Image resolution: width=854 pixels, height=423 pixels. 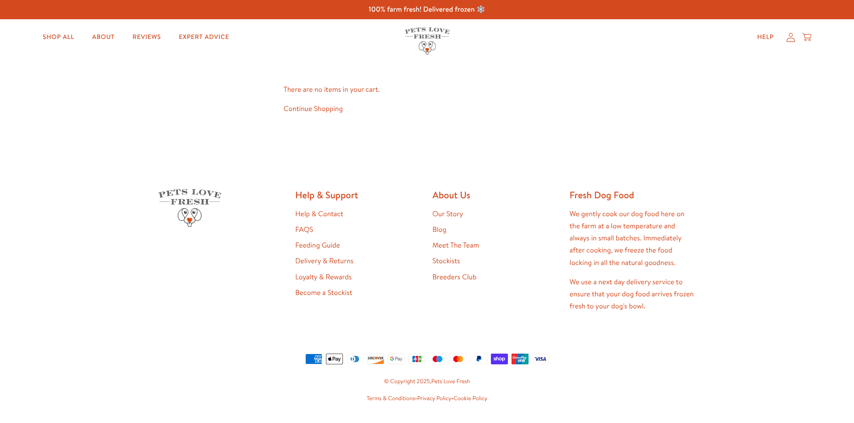 What do you see at coordinates (358, 195) in the screenshot?
I see `h2: Help & Support` at bounding box center [358, 195].